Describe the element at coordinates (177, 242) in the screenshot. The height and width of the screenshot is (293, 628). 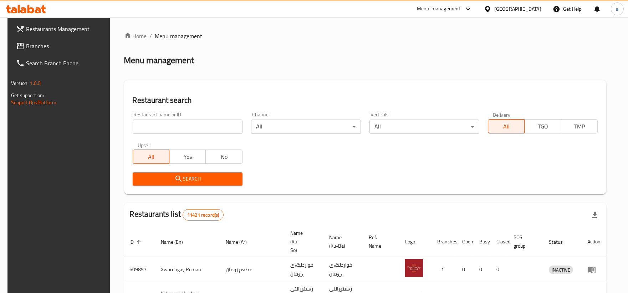
I see `span: Name (En)` at that location.